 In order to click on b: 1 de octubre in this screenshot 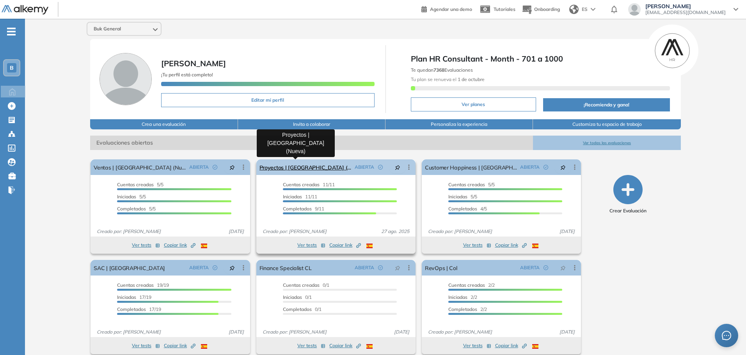, I will do `click(470, 79)`.